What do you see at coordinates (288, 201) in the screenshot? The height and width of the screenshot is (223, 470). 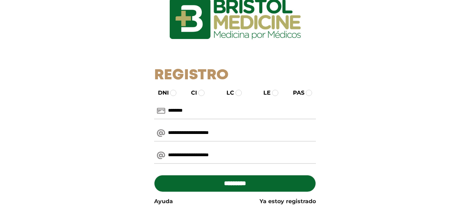 I see `a: Ya estoy registrado` at bounding box center [288, 201].